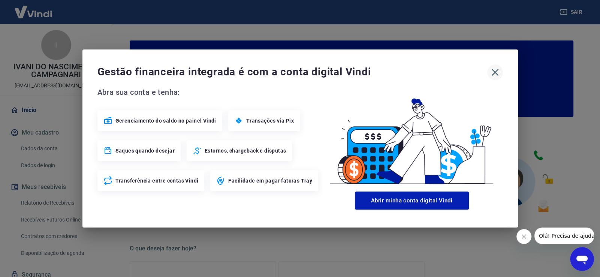  Describe the element at coordinates (270, 121) in the screenshot. I see `span: Transações via Pix` at that location.